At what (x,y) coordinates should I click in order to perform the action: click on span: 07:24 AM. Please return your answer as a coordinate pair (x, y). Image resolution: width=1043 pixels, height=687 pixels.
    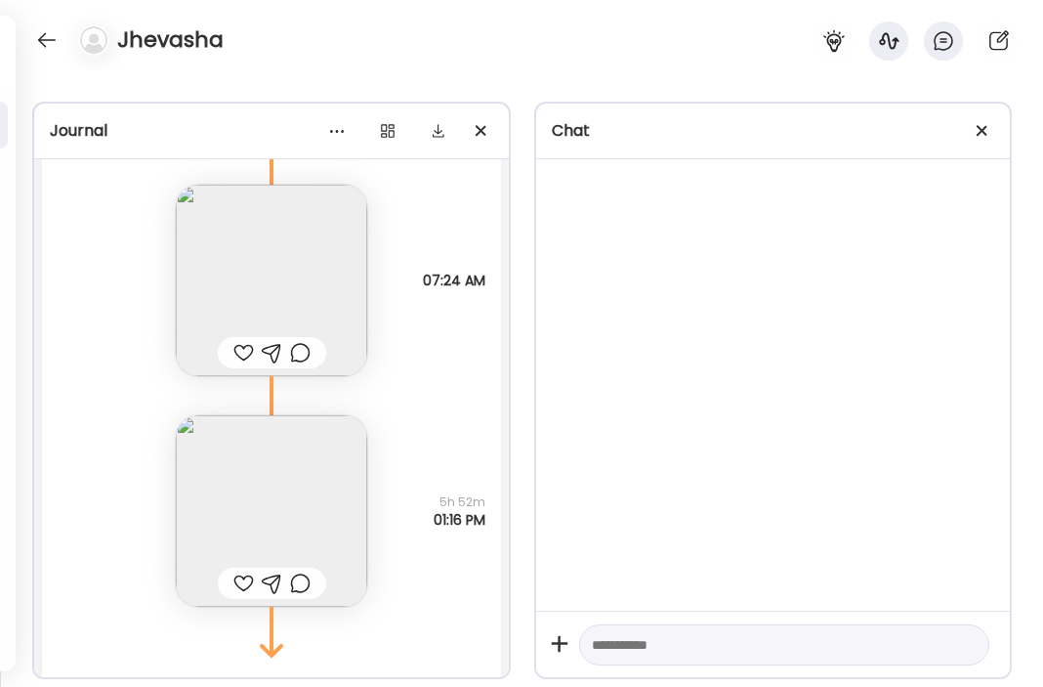
    Looking at the image, I should click on (454, 280).